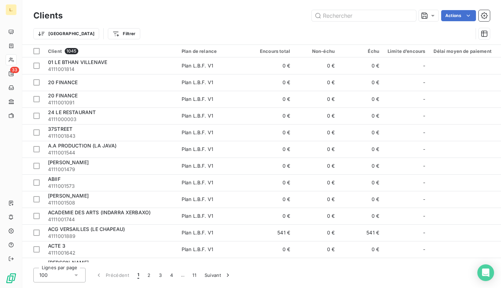 The height and width of the screenshot is (288, 501). Describe the element at coordinates (60, 129) in the screenshot. I see `span: 37STREET` at that location.